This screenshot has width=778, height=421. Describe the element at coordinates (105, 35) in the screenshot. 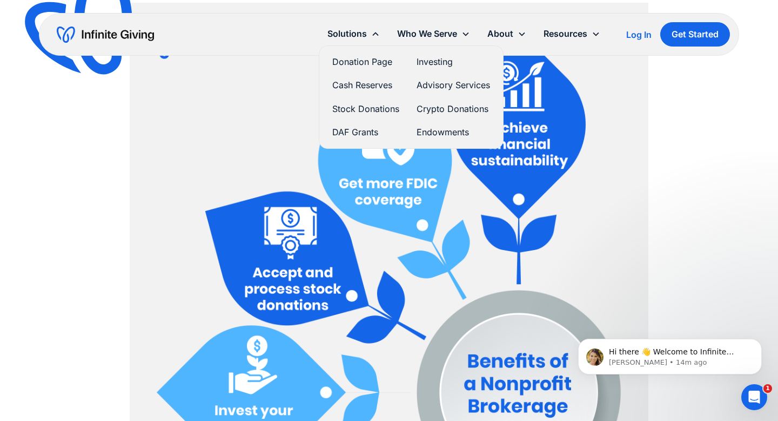

I see `a: home` at that location.